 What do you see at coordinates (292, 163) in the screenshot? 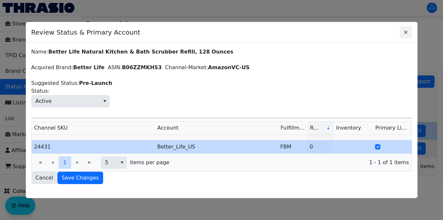
I see `span: 1 - 1 of 1 items` at bounding box center [292, 163].